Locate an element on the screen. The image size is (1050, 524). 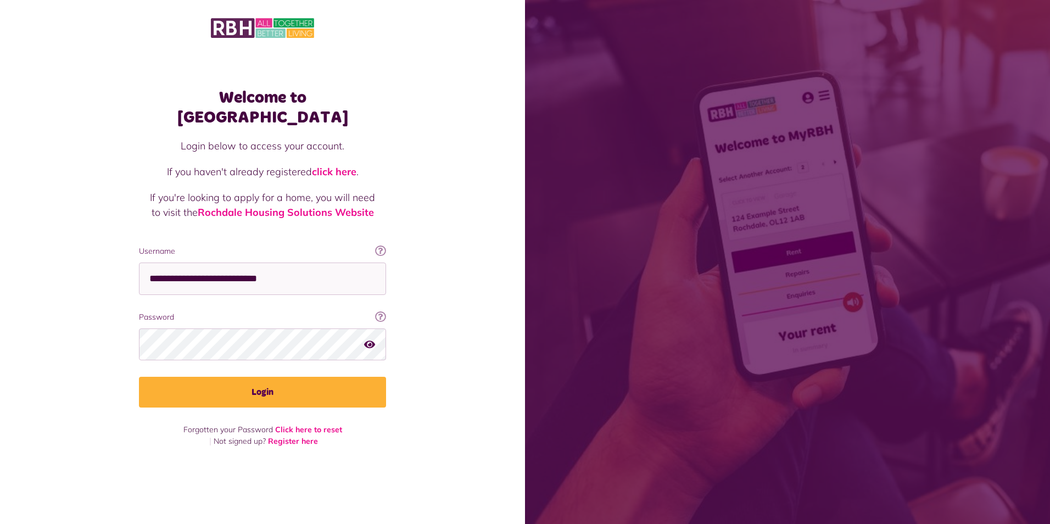
img: MyRBH is located at coordinates (262, 28).